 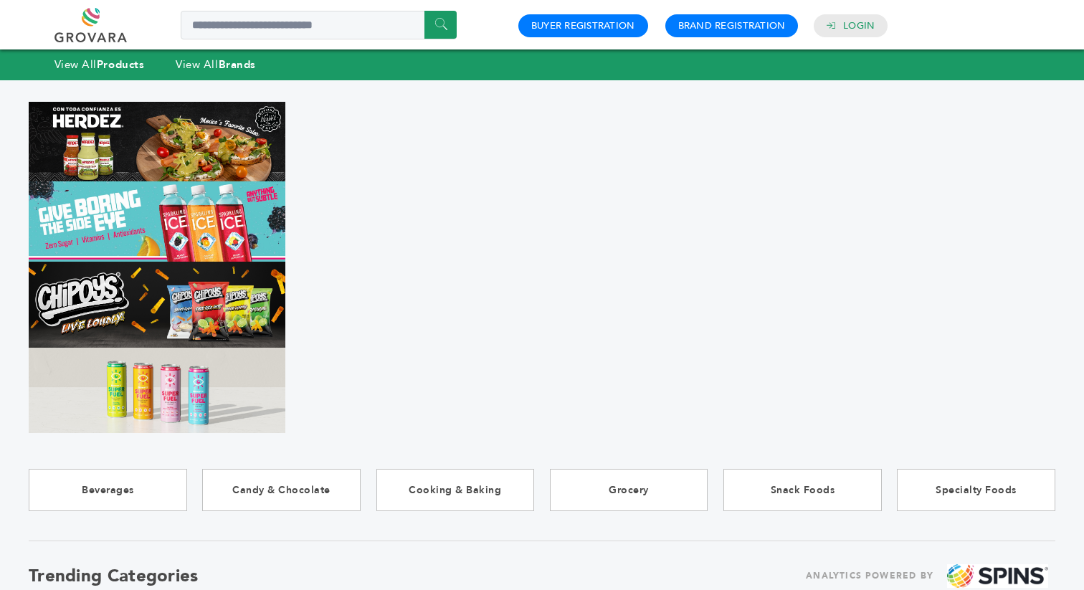 What do you see at coordinates (976, 490) in the screenshot?
I see `a: Specialty Foods` at bounding box center [976, 490].